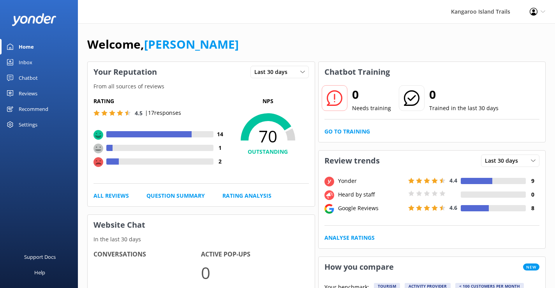  I want to click on div: Home, so click(26, 47).